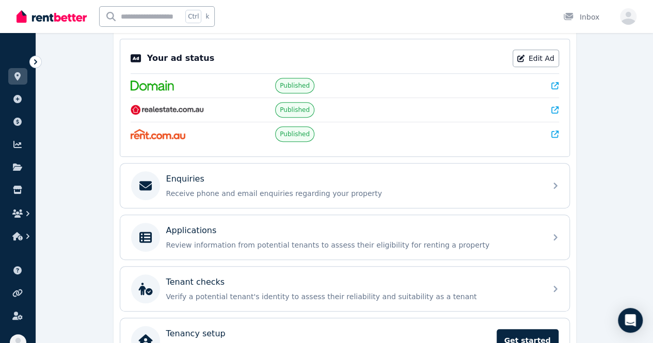 The width and height of the screenshot is (653, 343). What do you see at coordinates (353, 194) in the screenshot?
I see `p: Receive phone and email enquiries regarding your property` at bounding box center [353, 194].